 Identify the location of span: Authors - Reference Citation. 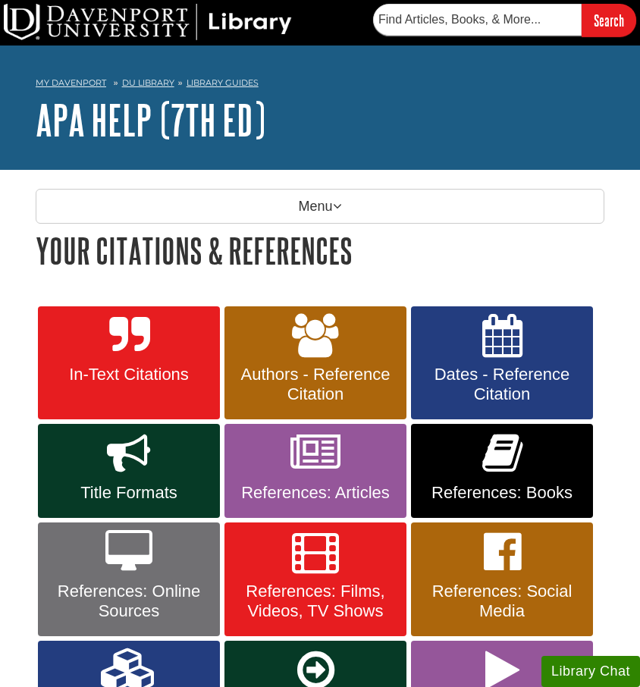
(316, 385).